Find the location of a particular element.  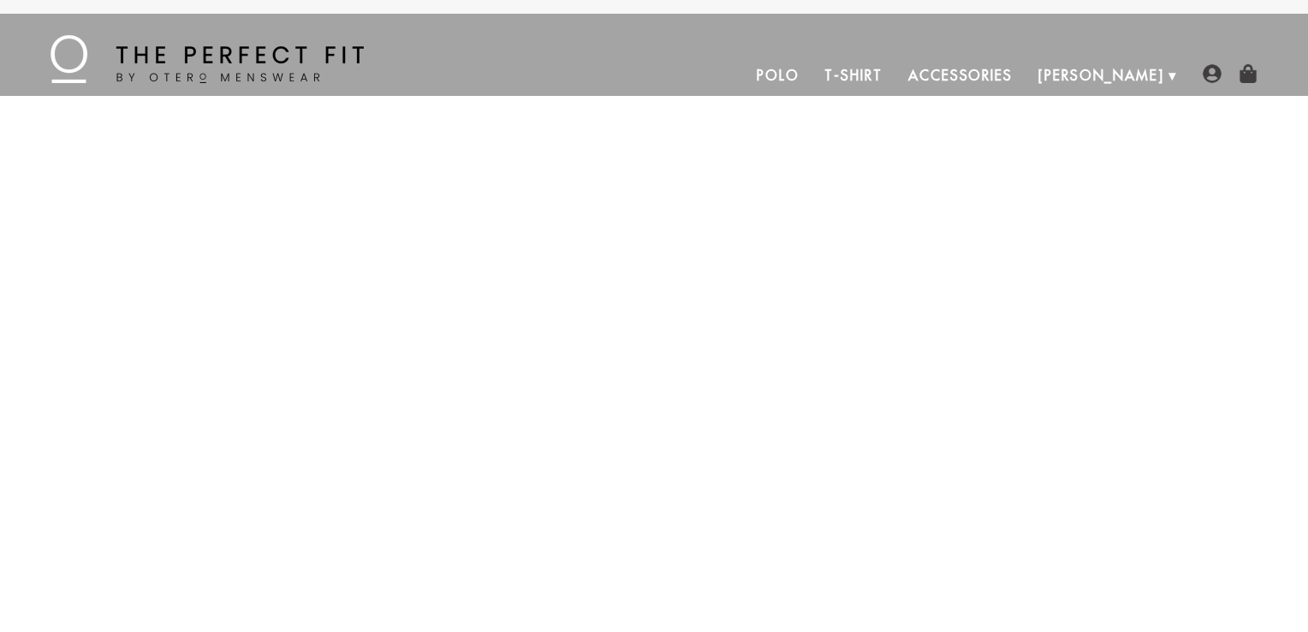

img: shopping-bag-icon.png is located at coordinates (1248, 74).